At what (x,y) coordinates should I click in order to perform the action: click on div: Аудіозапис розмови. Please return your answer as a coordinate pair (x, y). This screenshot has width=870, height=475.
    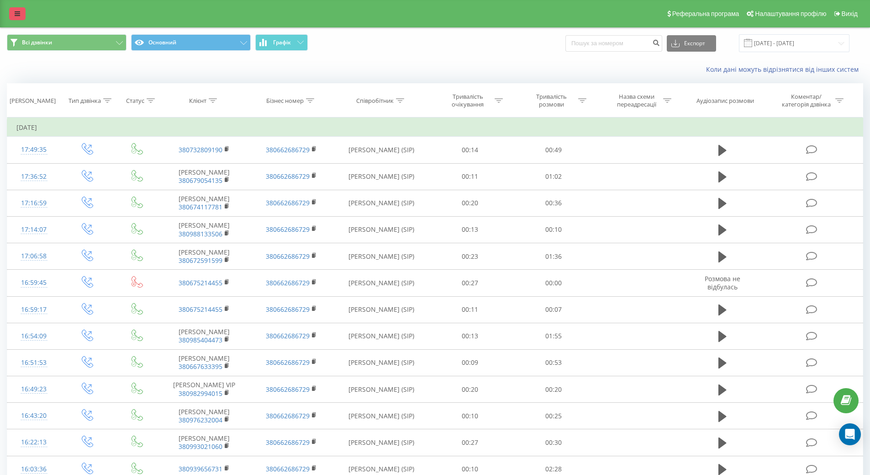
    Looking at the image, I should click on (726, 101).